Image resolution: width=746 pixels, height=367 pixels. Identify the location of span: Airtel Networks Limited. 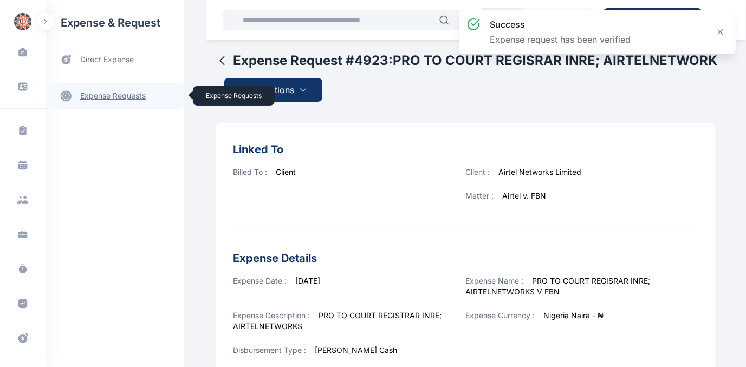
(540, 172).